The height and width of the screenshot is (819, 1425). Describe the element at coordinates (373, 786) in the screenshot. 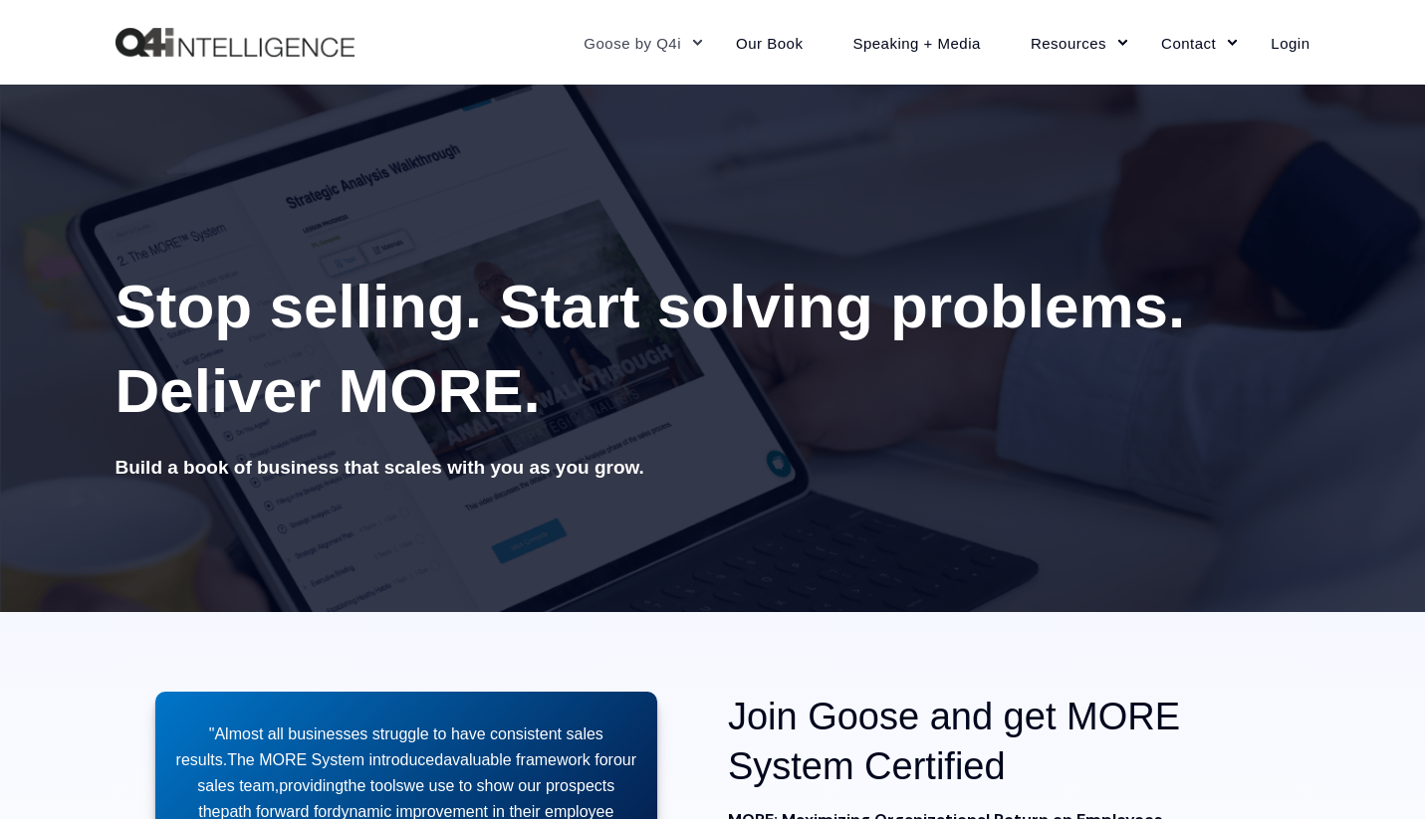

I see `span: the tools` at that location.